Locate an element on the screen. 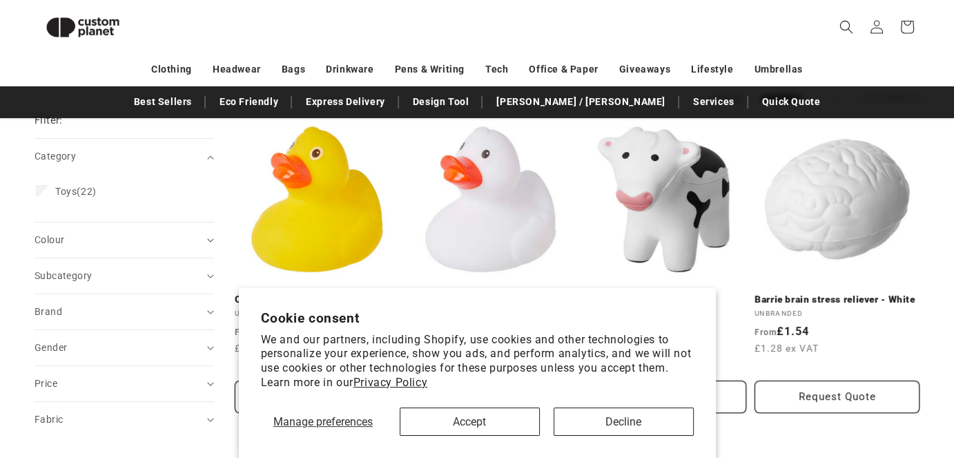  a: Services is located at coordinates (714, 102).